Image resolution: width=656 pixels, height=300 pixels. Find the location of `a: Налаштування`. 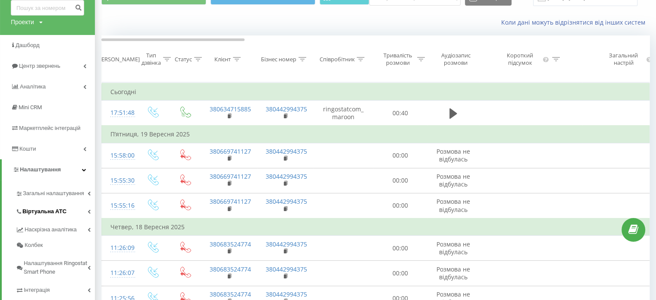

a: Налаштування is located at coordinates (48, 170).